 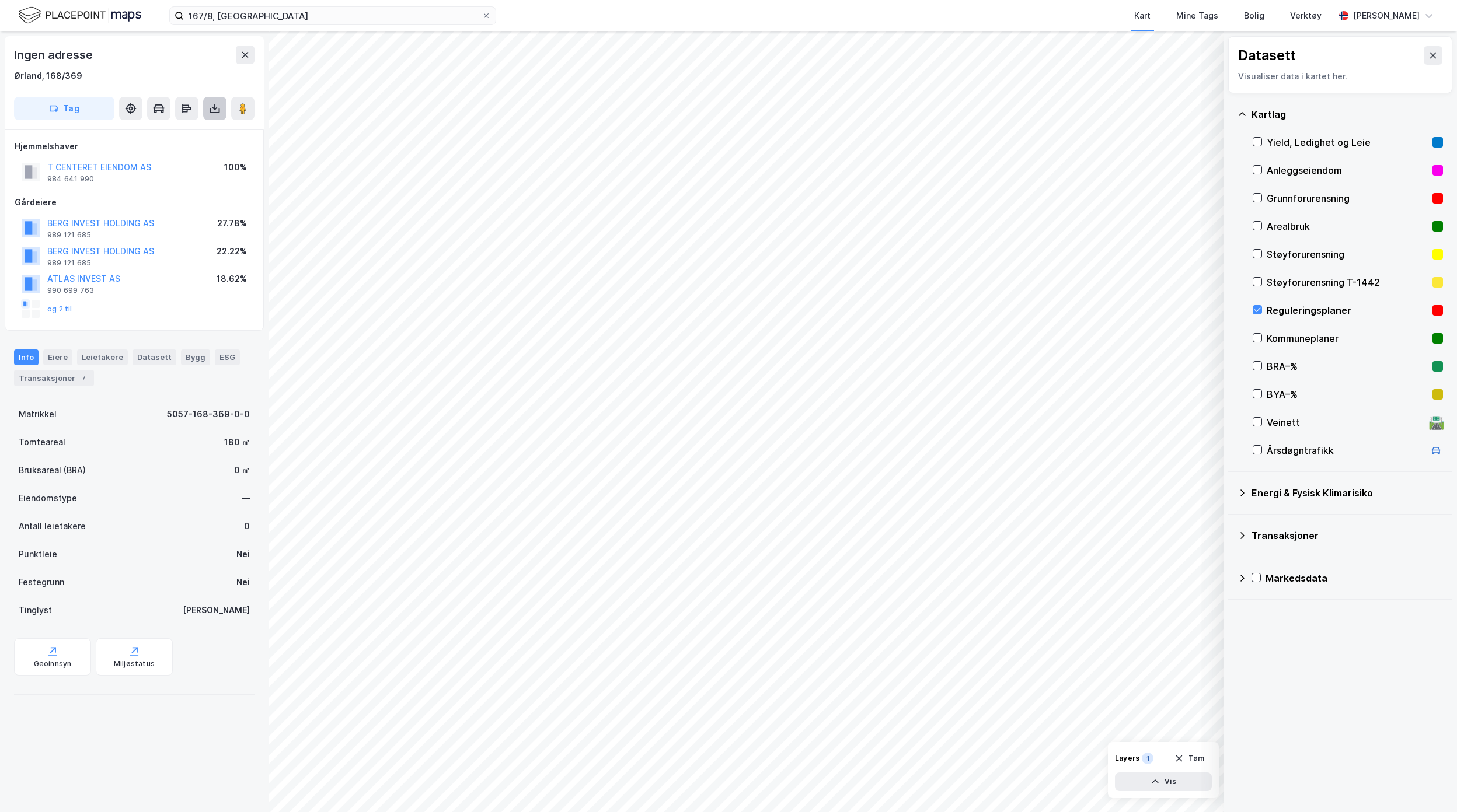 I want to click on div: 990 699 763, so click(x=71, y=290).